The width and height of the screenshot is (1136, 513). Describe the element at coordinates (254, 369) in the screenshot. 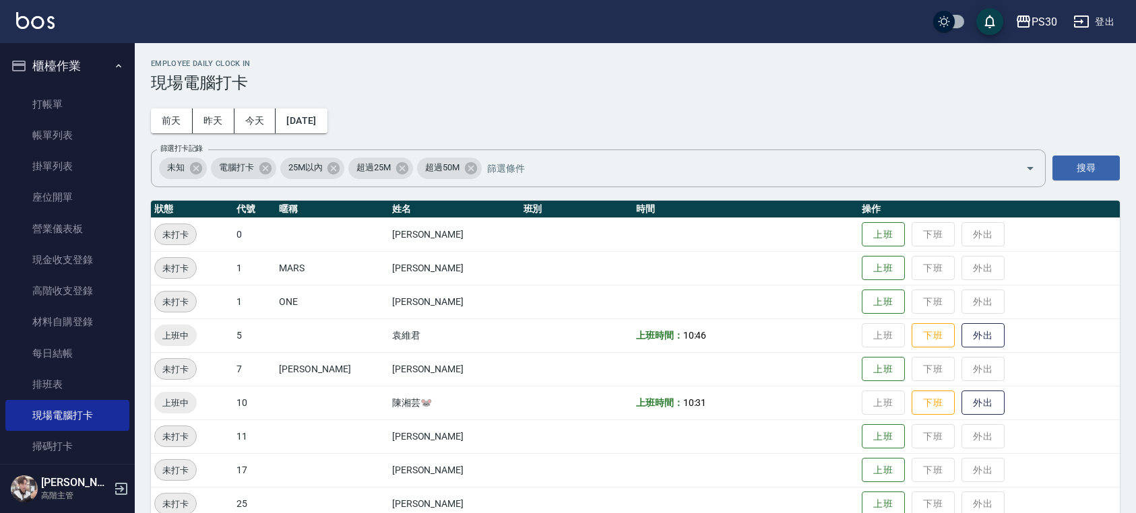

I see `td: 7` at that location.